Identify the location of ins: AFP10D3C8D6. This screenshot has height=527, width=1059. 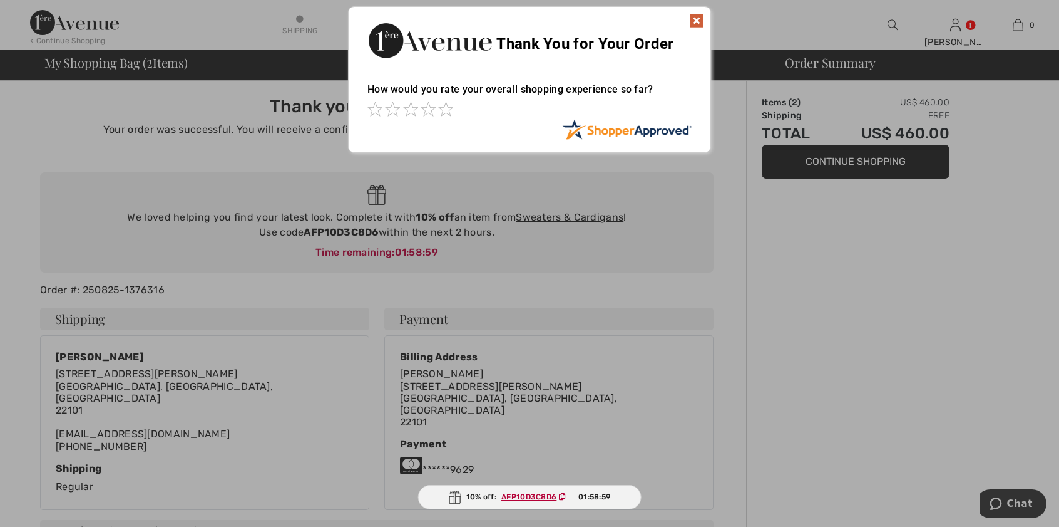
(529, 497).